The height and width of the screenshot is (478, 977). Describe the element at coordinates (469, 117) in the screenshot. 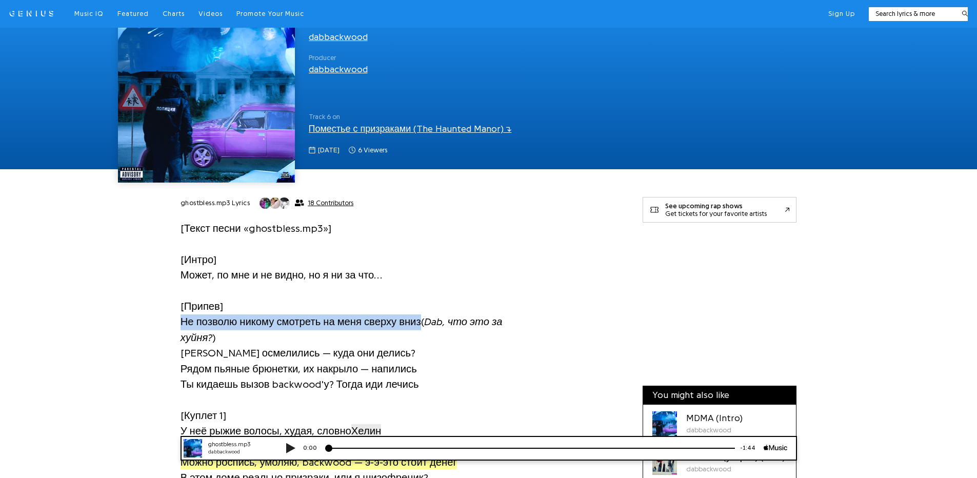

I see `span: Track 6 on` at that location.